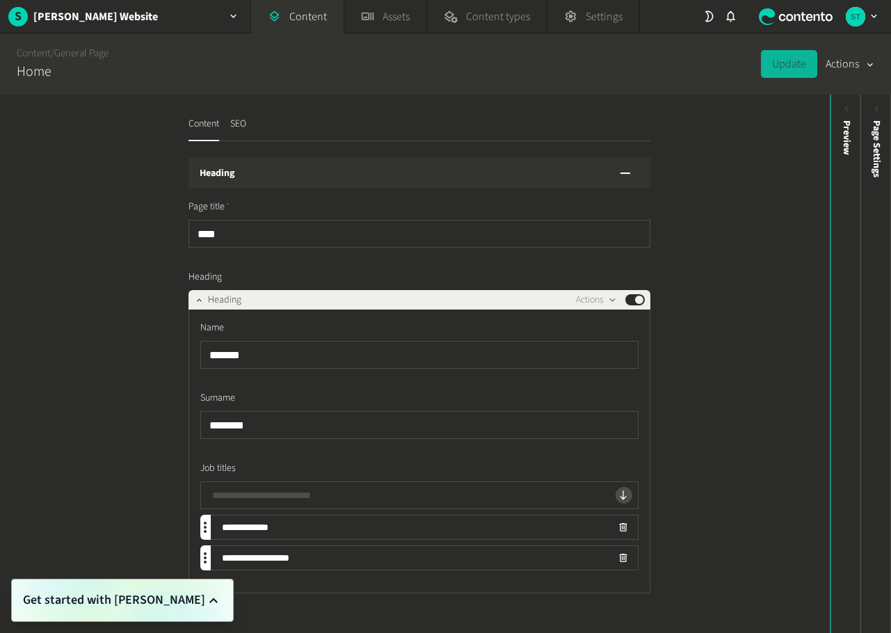  What do you see at coordinates (204, 129) in the screenshot?
I see `button: Content` at bounding box center [204, 129].